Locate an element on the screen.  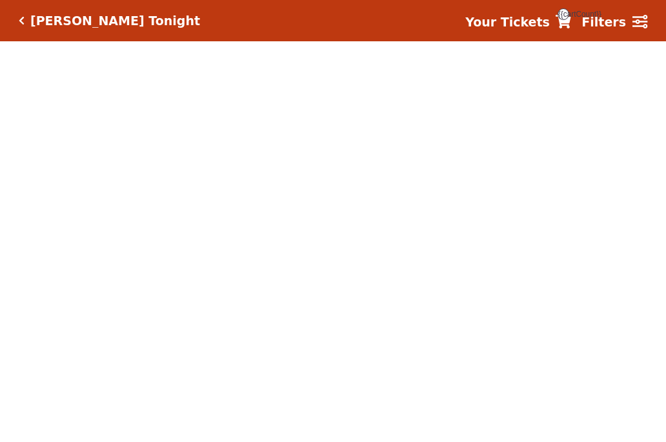
a: Filters is located at coordinates (615, 22).